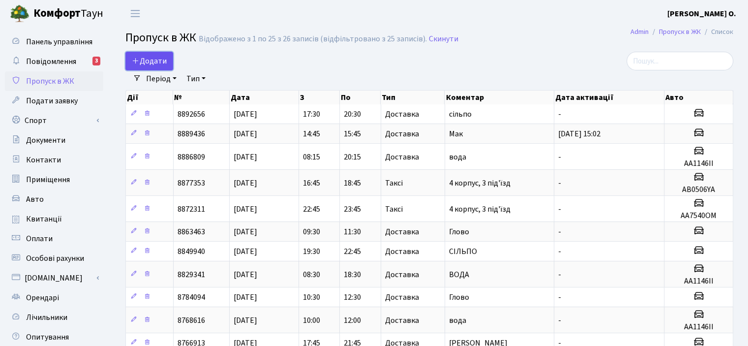  Describe the element at coordinates (319, 97) in the screenshot. I see `th: З` at that location.